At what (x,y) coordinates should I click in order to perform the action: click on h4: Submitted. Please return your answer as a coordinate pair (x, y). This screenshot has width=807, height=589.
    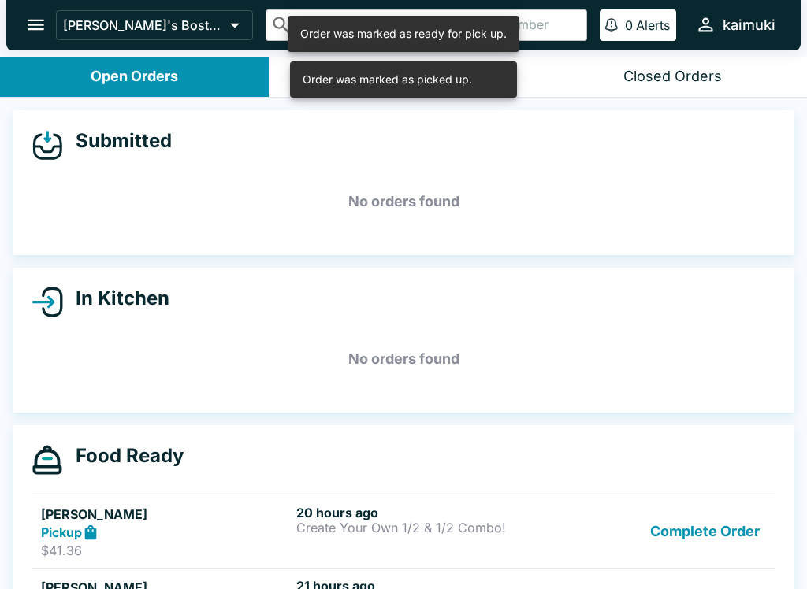
    Looking at the image, I should click on (117, 141).